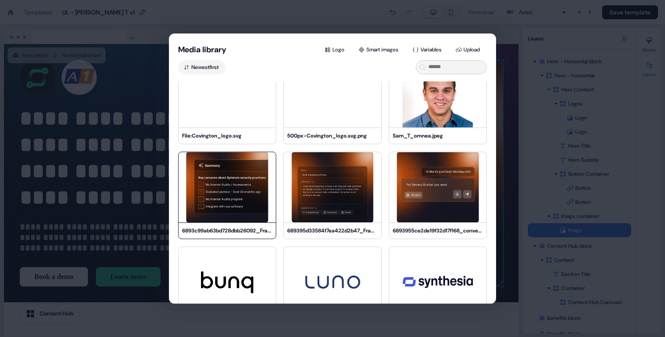 The width and height of the screenshot is (665, 337). Describe the element at coordinates (227, 92) in the screenshot. I see `img: File:Covington_logo.svg` at that location.